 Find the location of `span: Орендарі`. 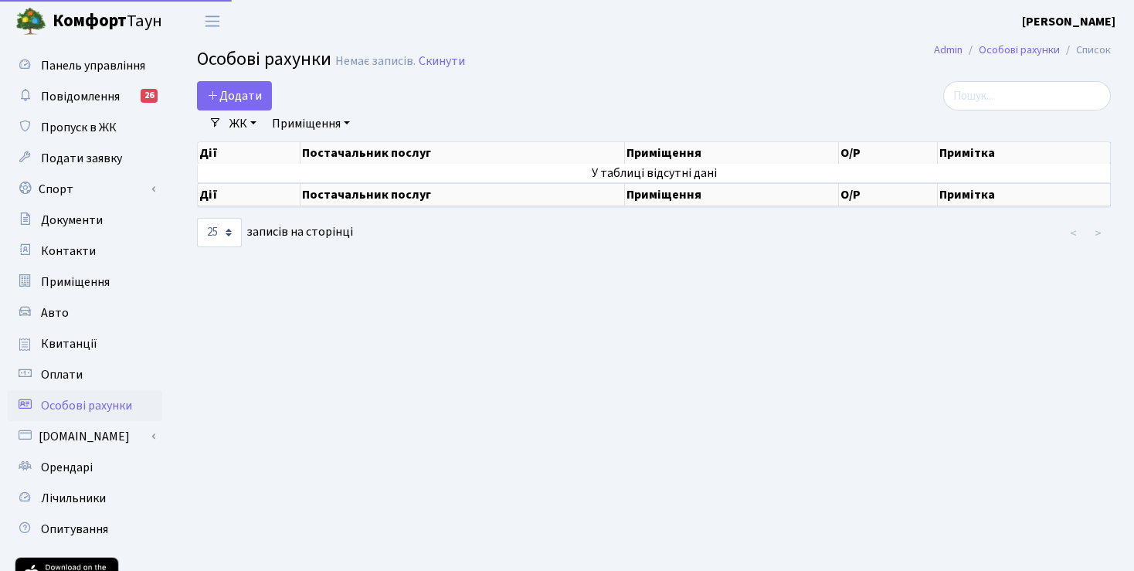

span: Орендарі is located at coordinates (66, 467).